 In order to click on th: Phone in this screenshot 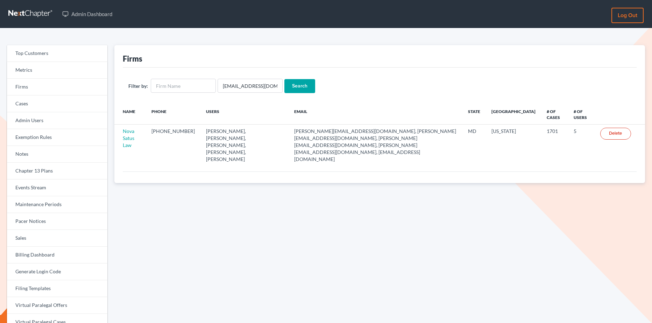, I will do `click(173, 114)`.